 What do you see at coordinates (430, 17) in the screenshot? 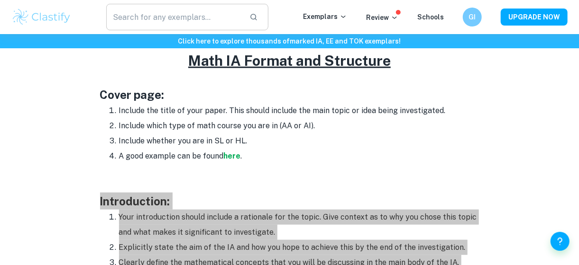
I see `a: Schools` at bounding box center [430, 17].